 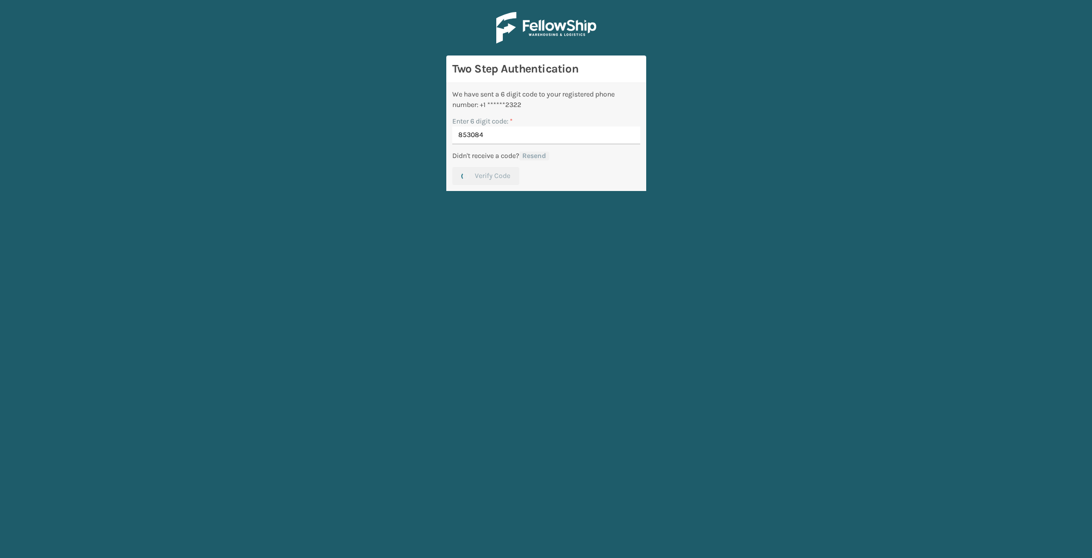 I want to click on p: Didn't receive a code?, so click(x=486, y=155).